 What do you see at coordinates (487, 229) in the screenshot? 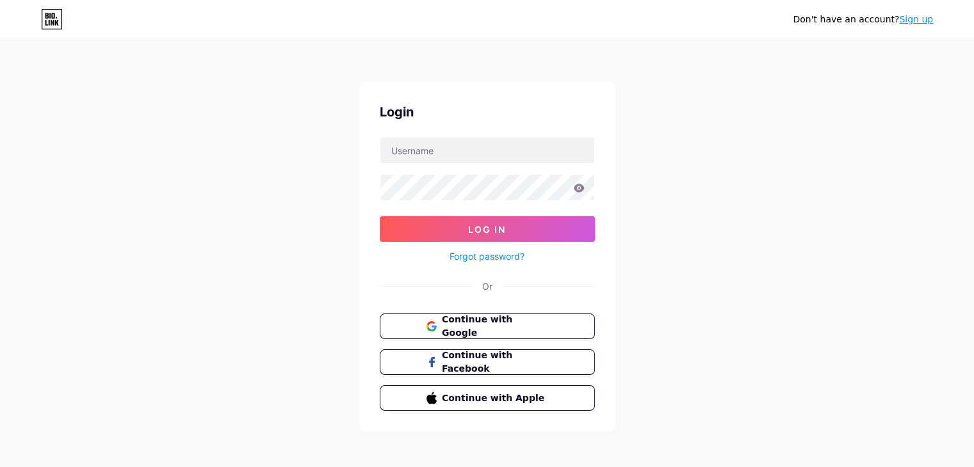
I see `button: Log In` at bounding box center [487, 229].